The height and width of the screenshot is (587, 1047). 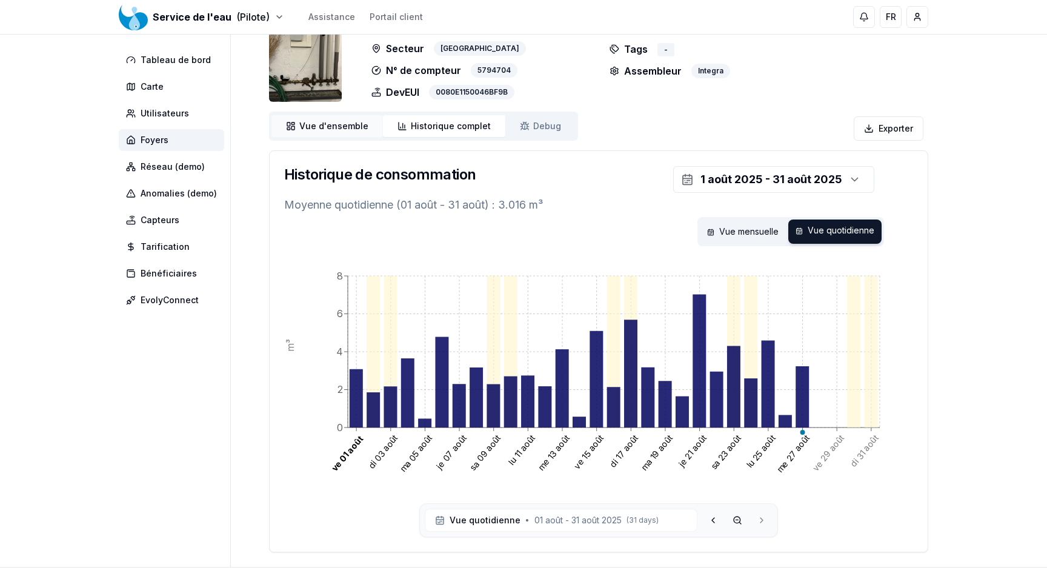 What do you see at coordinates (173, 167) in the screenshot?
I see `span: Réseau (demo)` at bounding box center [173, 167].